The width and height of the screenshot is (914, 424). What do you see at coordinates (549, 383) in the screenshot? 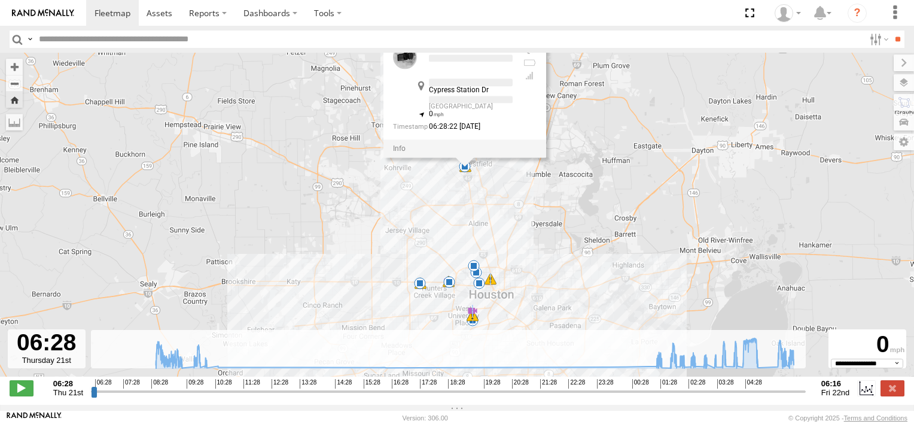
I see `span: 21:28` at bounding box center [549, 383].